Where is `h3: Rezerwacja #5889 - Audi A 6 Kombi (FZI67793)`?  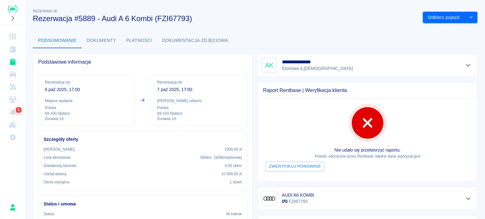 h3: Rezerwacja #5889 - Audi A 6 Kombi (FZI67793) is located at coordinates (225, 19).